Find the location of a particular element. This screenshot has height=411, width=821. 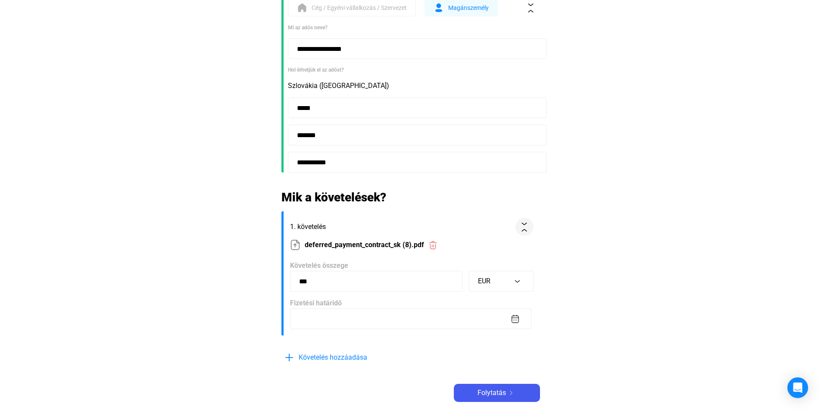

h2: Mik a követelések? is located at coordinates (411, 197).